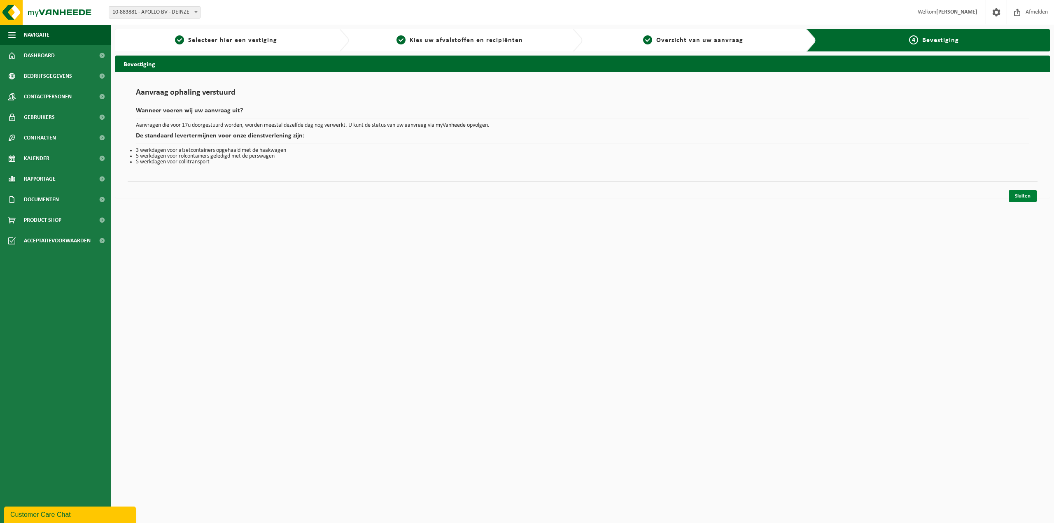 This screenshot has height=523, width=1054. What do you see at coordinates (914, 40) in the screenshot?
I see `span: 4` at bounding box center [914, 40].